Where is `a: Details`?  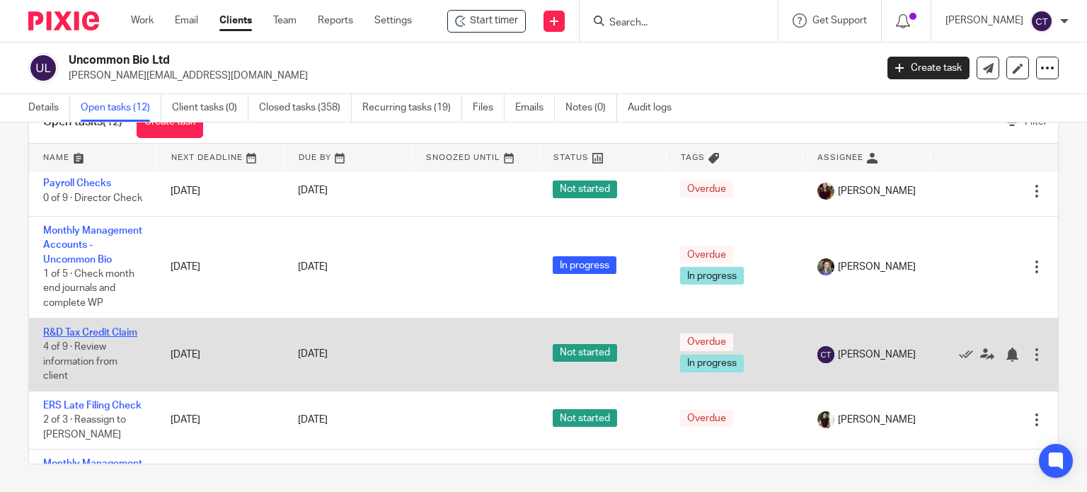
a: Details is located at coordinates (49, 108).